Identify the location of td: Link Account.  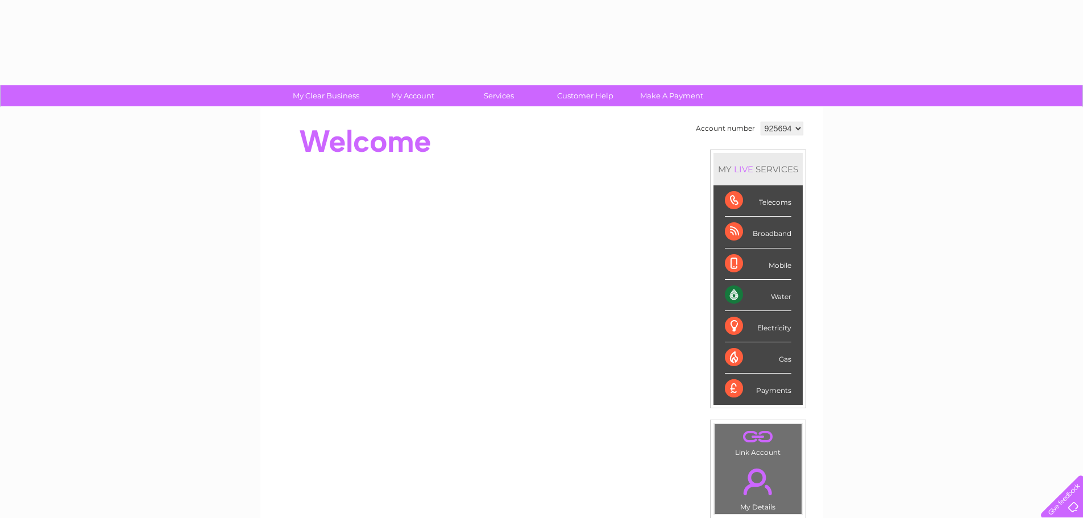
(758, 441).